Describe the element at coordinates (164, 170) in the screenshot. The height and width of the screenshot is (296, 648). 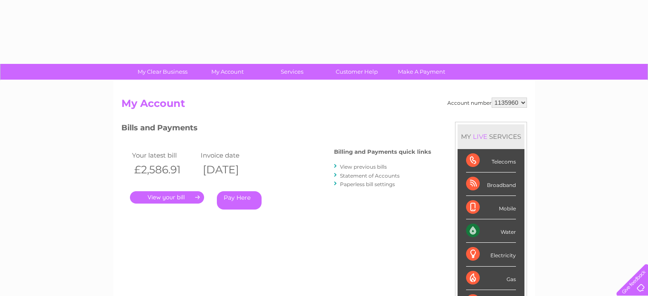
I see `th: £2,586.91` at that location.